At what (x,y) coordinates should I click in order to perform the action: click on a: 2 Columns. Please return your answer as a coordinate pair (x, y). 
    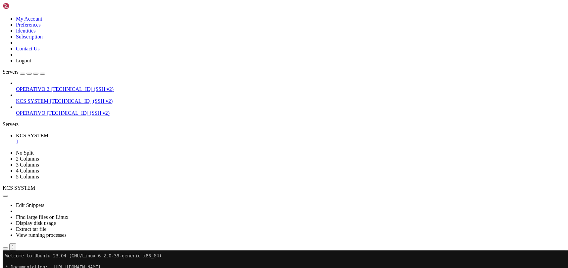
    Looking at the image, I should click on (27, 158).